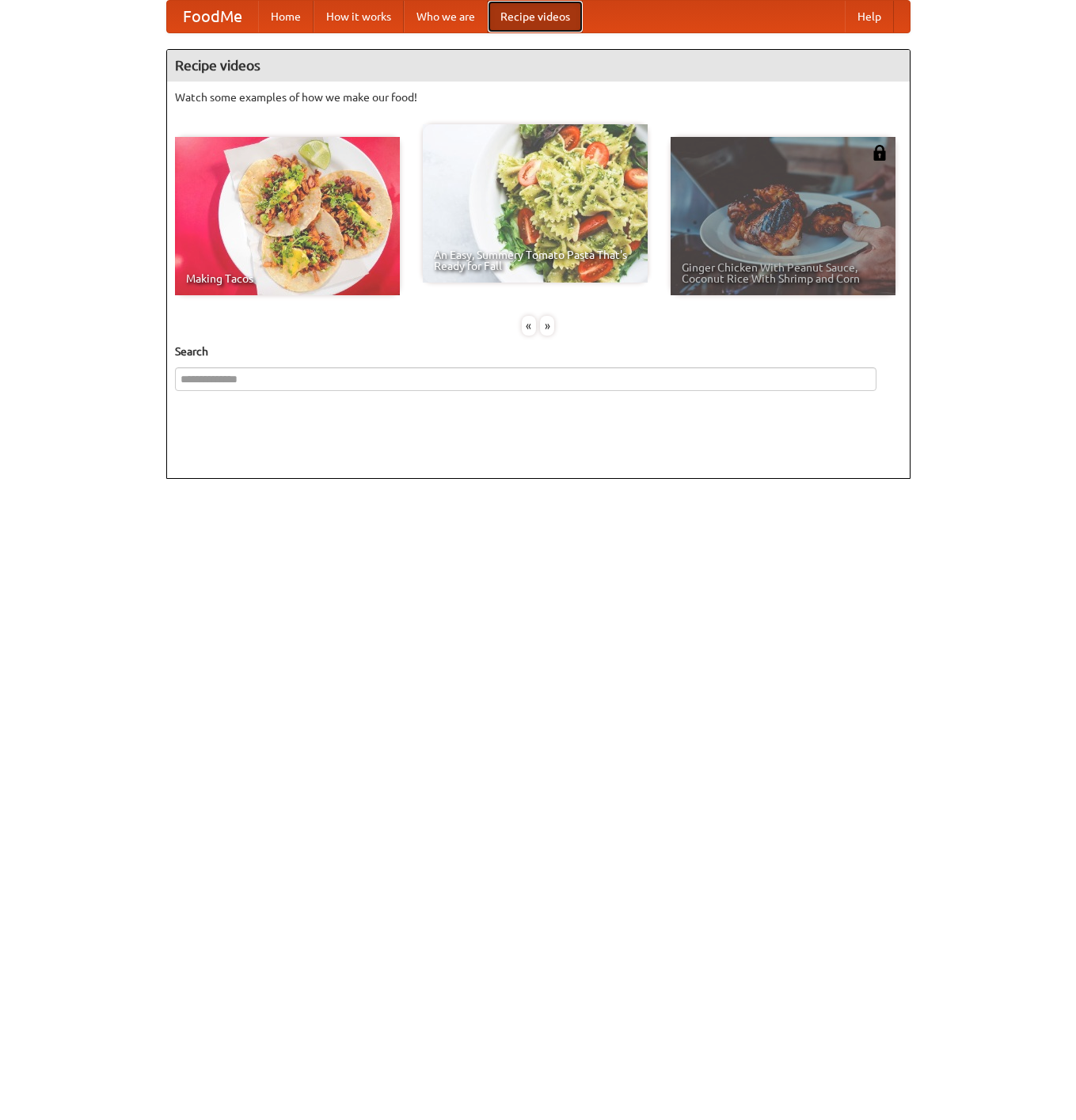 The height and width of the screenshot is (1120, 1076). I want to click on h5: Search, so click(538, 351).